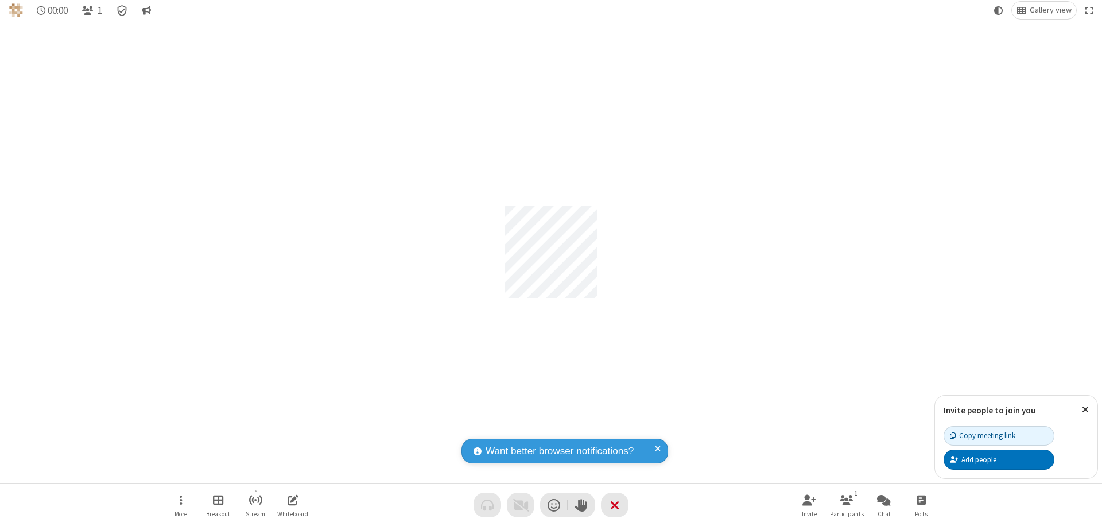  Describe the element at coordinates (146, 10) in the screenshot. I see `button: Conversation` at that location.